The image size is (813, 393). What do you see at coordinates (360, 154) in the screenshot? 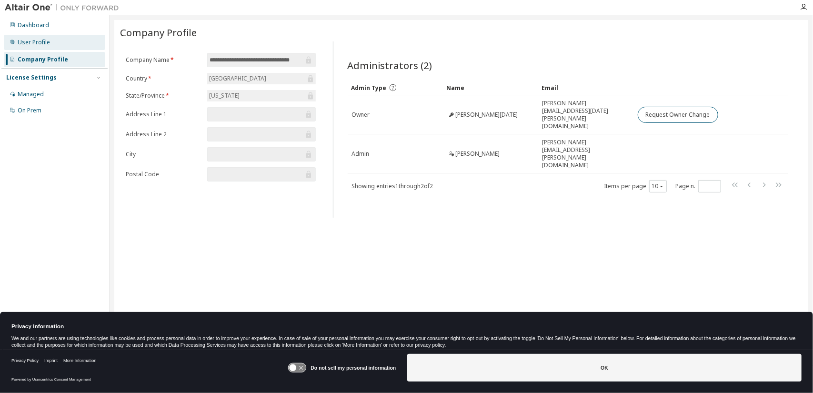
I see `span: Admin` at bounding box center [360, 154].